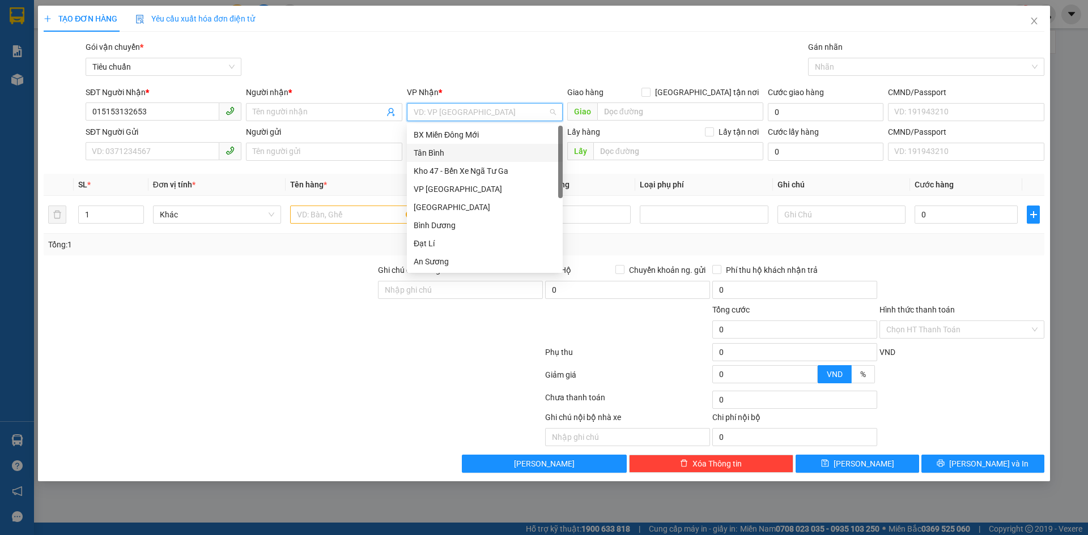  Describe the element at coordinates (585, 92) in the screenshot. I see `span: Giao hàng` at that location.